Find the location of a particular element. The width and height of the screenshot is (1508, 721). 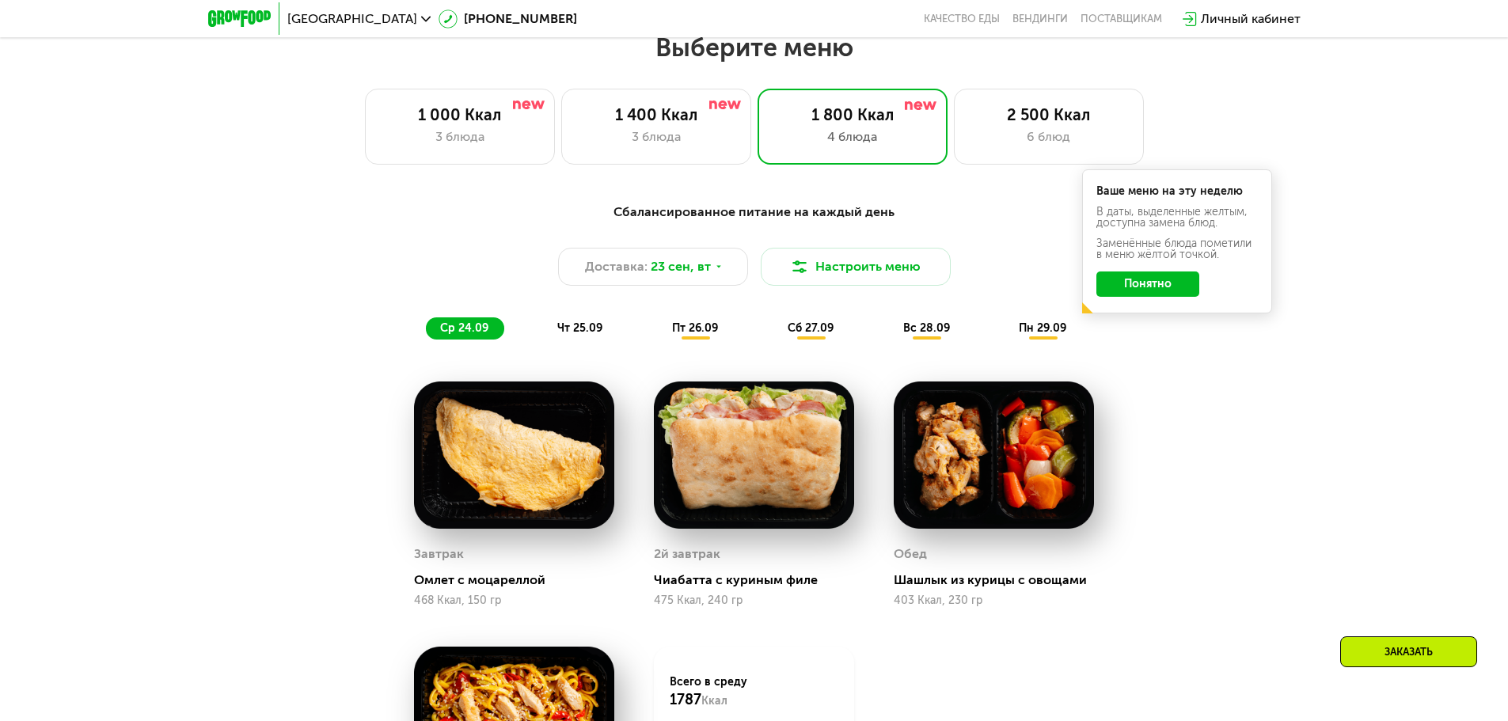

div: Шашлык из курицы с овощами is located at coordinates (1000, 580).